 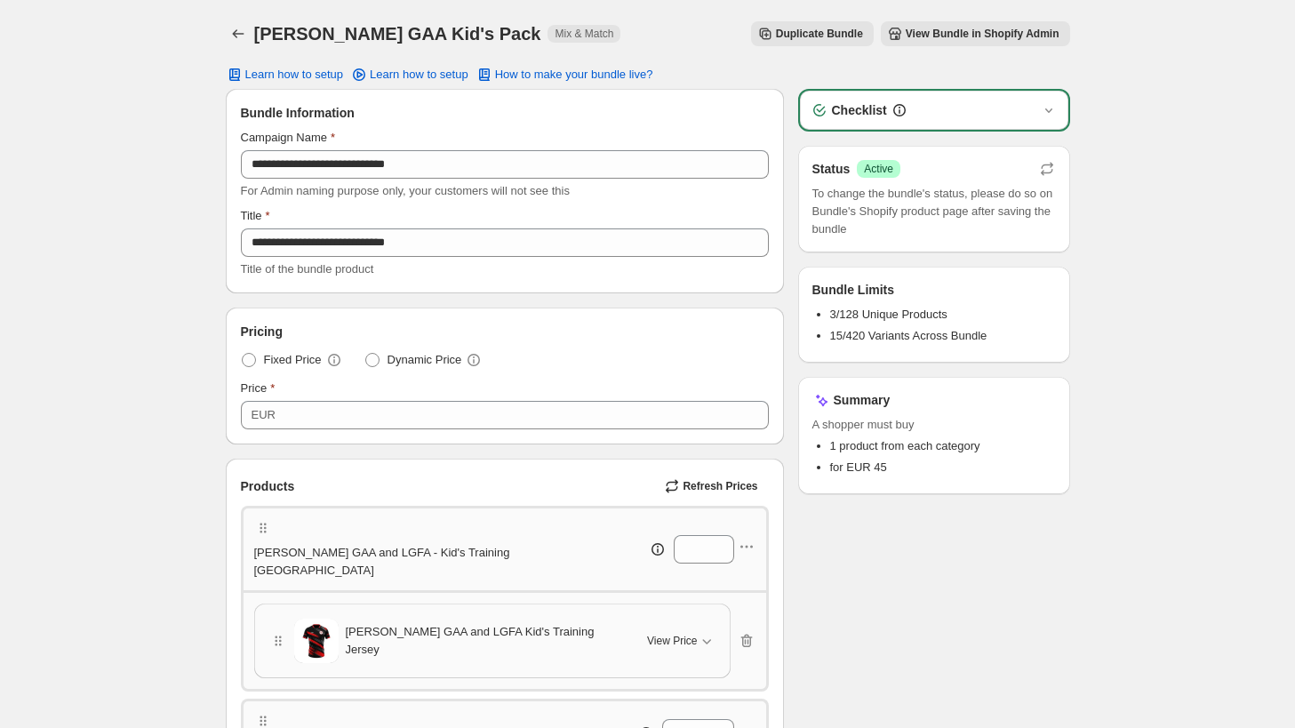 I want to click on span: How to make your bundle live?, so click(x=574, y=75).